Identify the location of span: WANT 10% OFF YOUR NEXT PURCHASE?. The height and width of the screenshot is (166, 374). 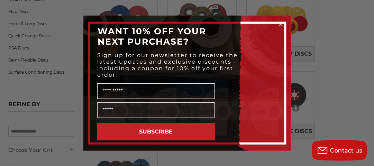
(152, 36).